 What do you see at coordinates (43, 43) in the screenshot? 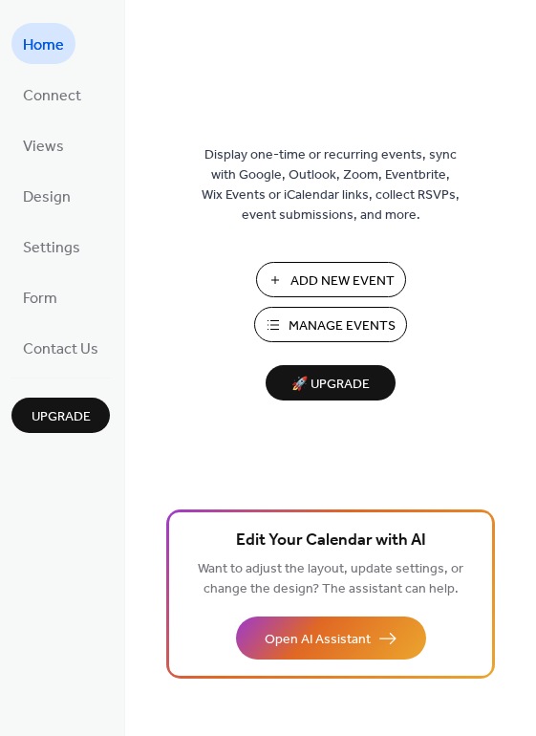
I see `a: Home` at bounding box center [43, 43].